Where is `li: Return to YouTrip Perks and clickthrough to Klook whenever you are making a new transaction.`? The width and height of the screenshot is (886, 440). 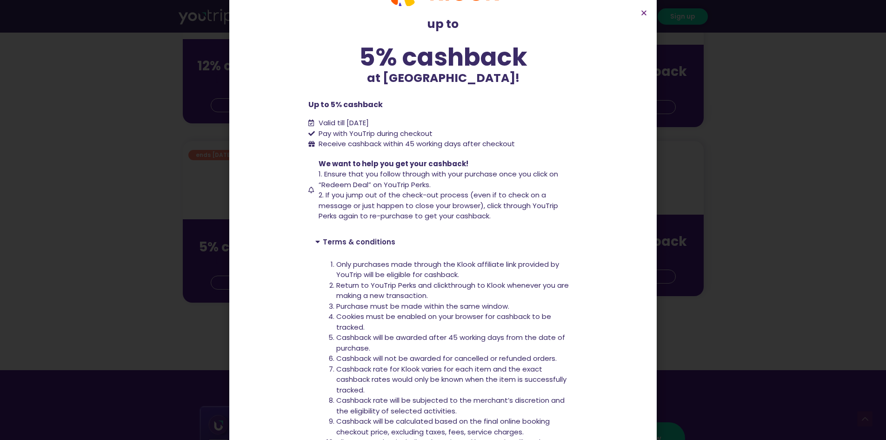 li: Return to YouTrip Perks and clickthrough to Klook whenever you are making a new transaction. is located at coordinates (454, 290).